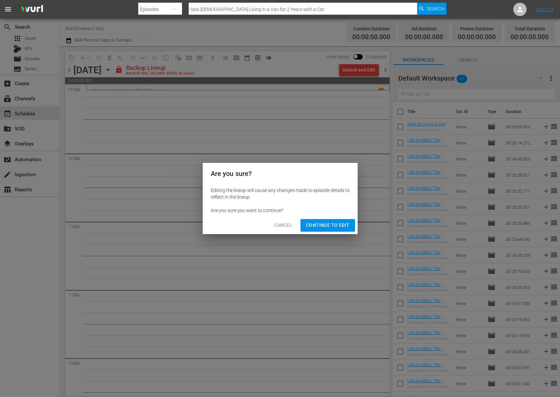 This screenshot has width=560, height=397. What do you see at coordinates (283, 225) in the screenshot?
I see `span: Cancel` at bounding box center [283, 225].